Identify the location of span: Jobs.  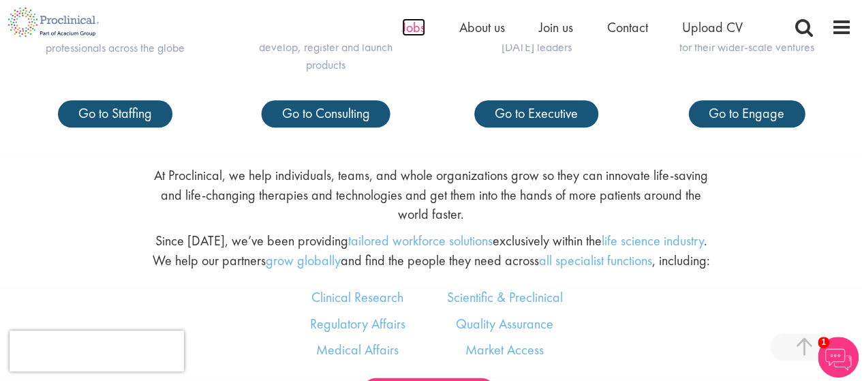
(414, 27).